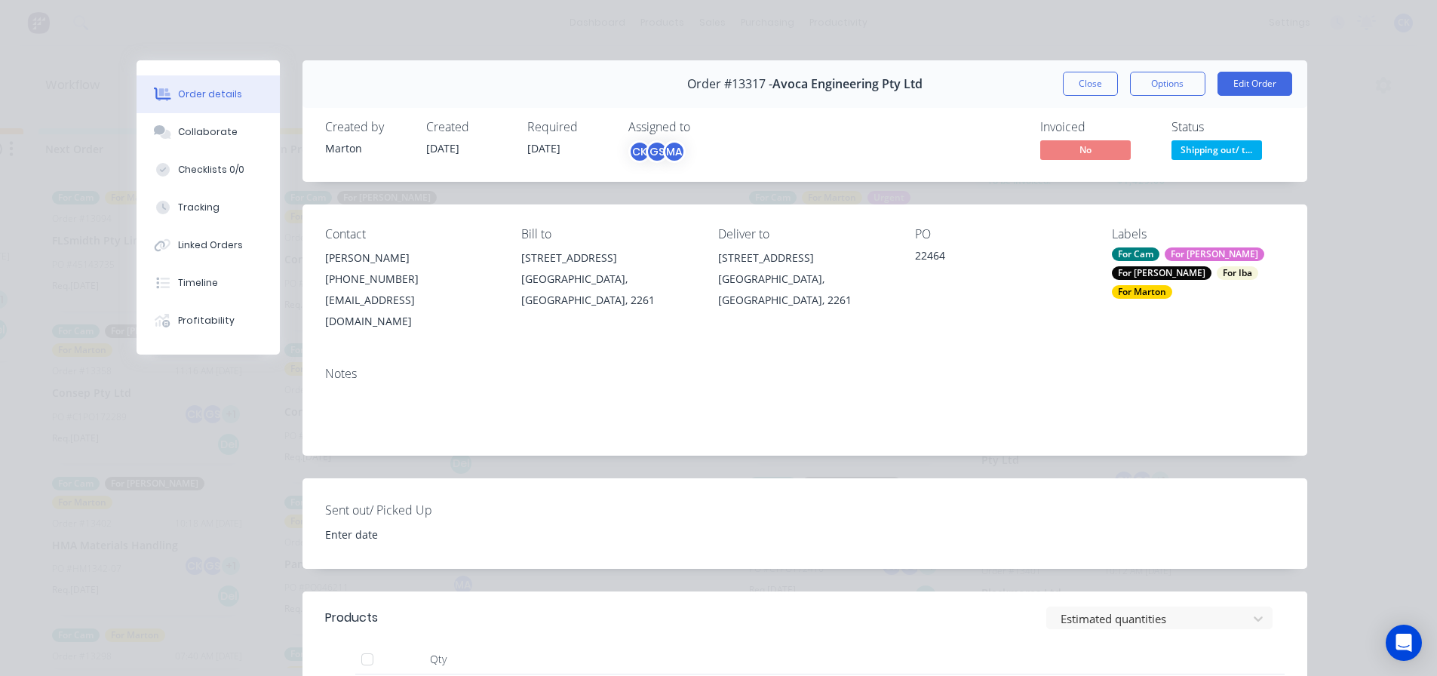 The width and height of the screenshot is (1437, 676). I want to click on div: Notes, so click(805, 373).